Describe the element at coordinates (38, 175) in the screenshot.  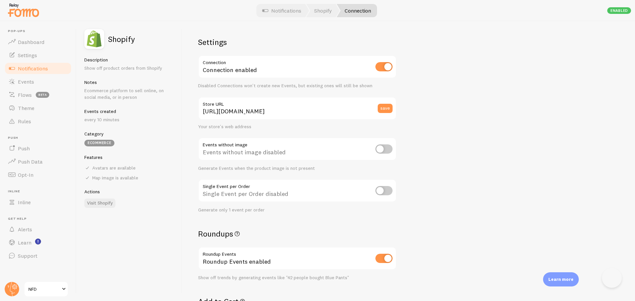
I see `a: Opt-In` at that location.